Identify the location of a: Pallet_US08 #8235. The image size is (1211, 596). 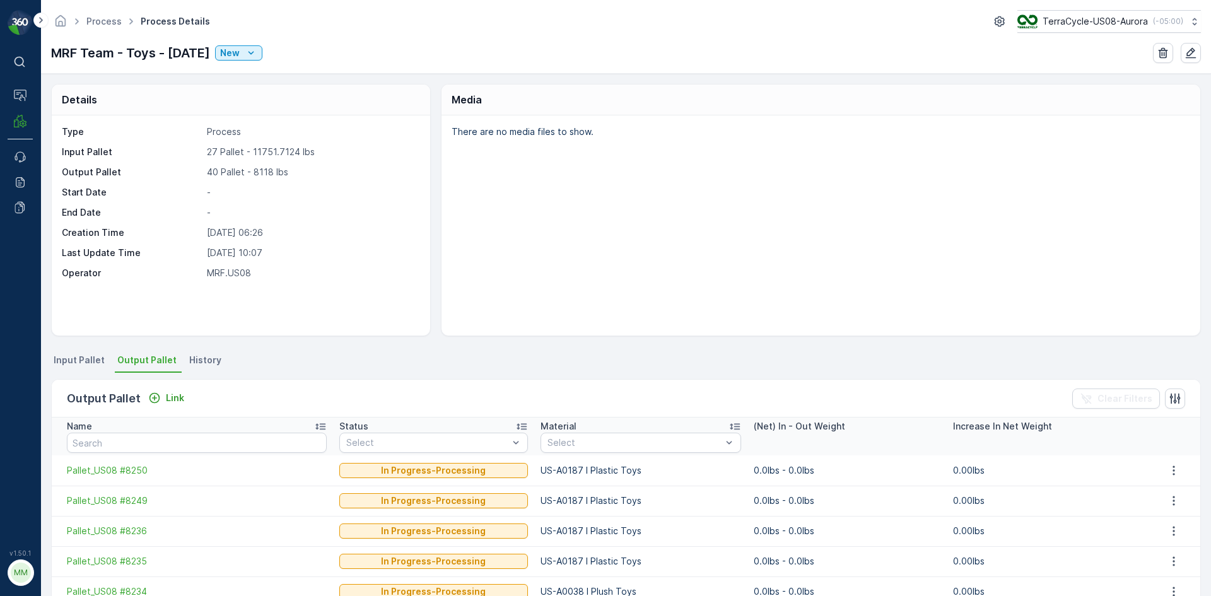
(197, 561).